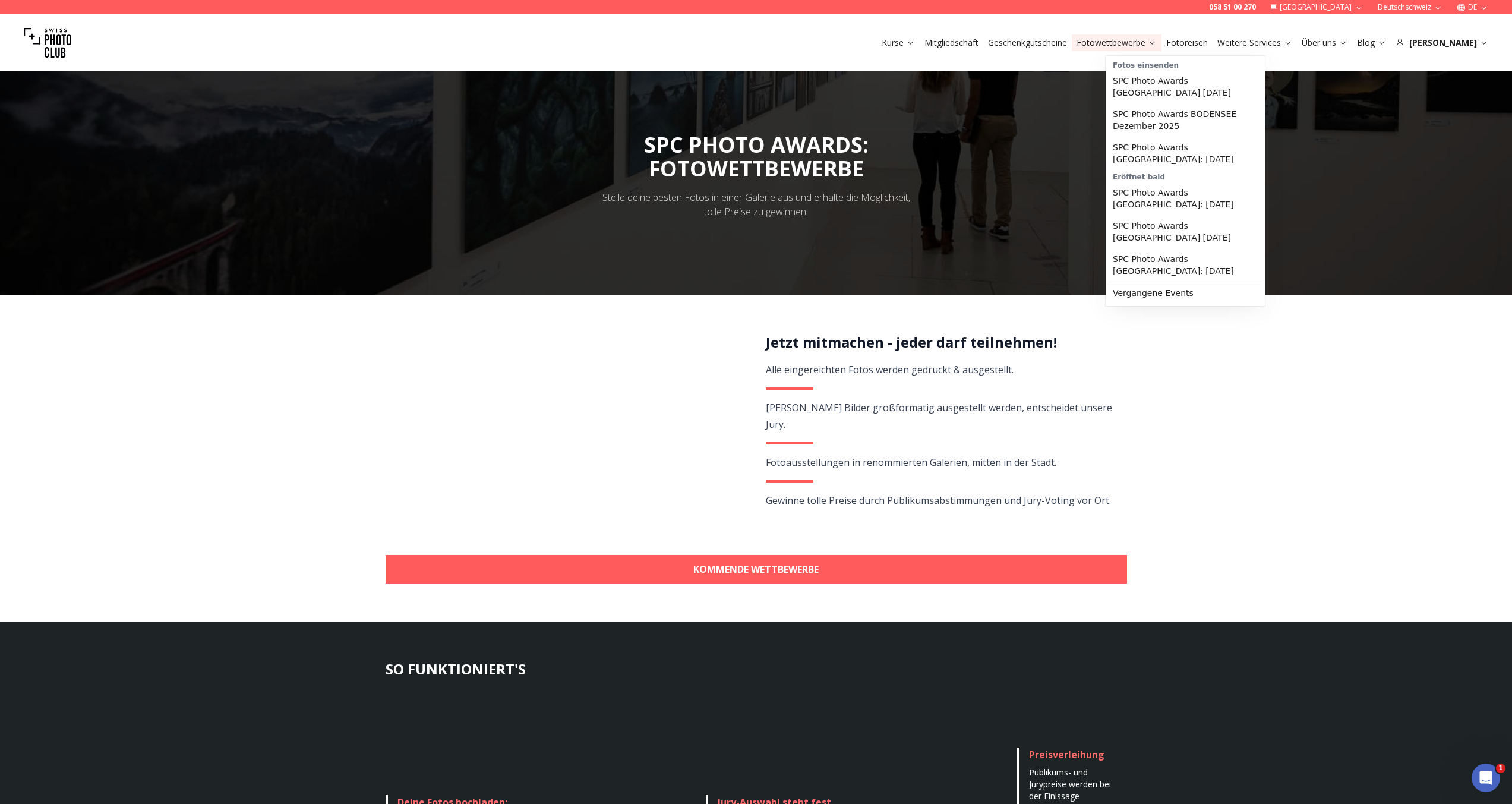 The width and height of the screenshot is (1512, 804). What do you see at coordinates (1254, 43) in the screenshot?
I see `button: Weitere Services` at bounding box center [1254, 43].